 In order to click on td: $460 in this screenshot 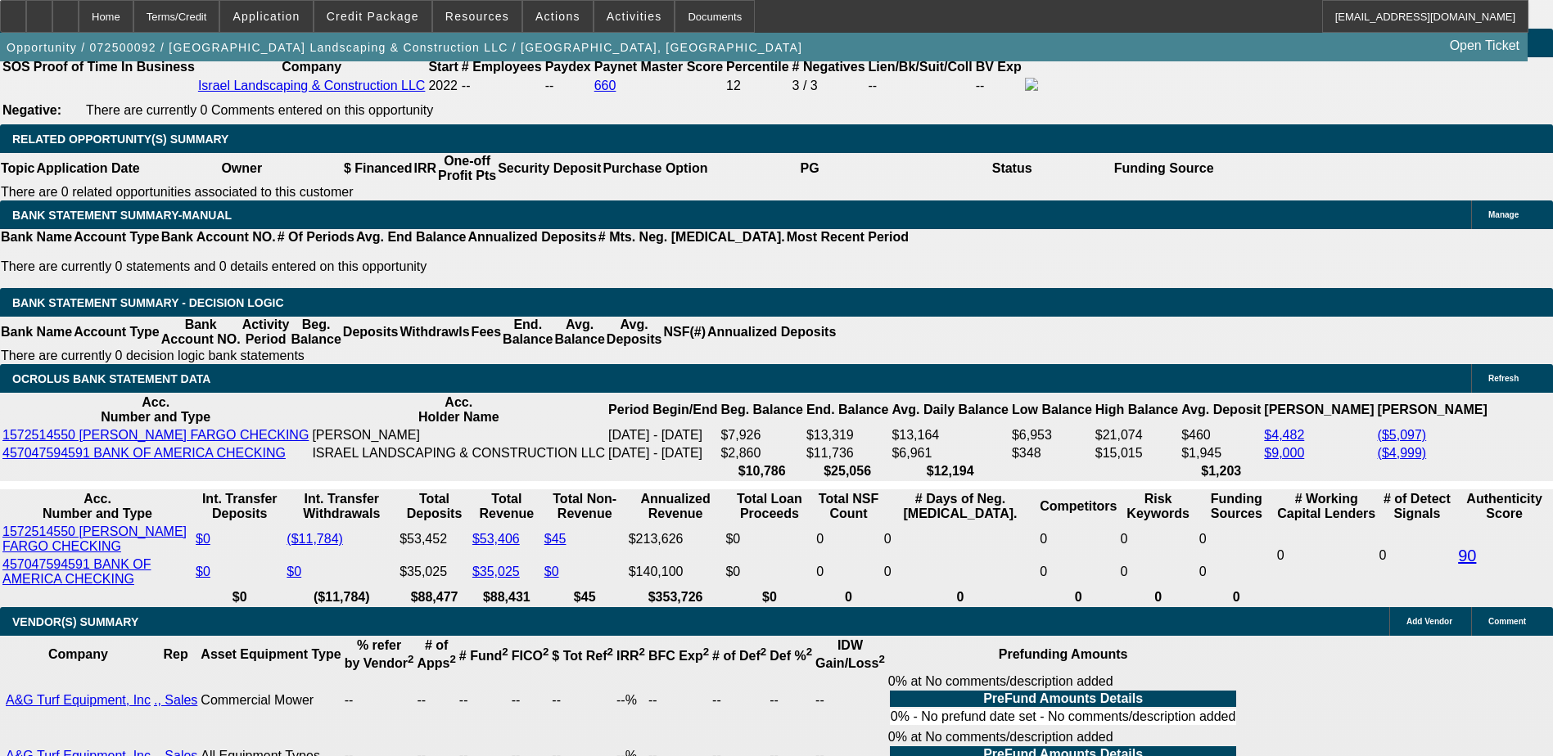, I will do `click(1220, 435)`.